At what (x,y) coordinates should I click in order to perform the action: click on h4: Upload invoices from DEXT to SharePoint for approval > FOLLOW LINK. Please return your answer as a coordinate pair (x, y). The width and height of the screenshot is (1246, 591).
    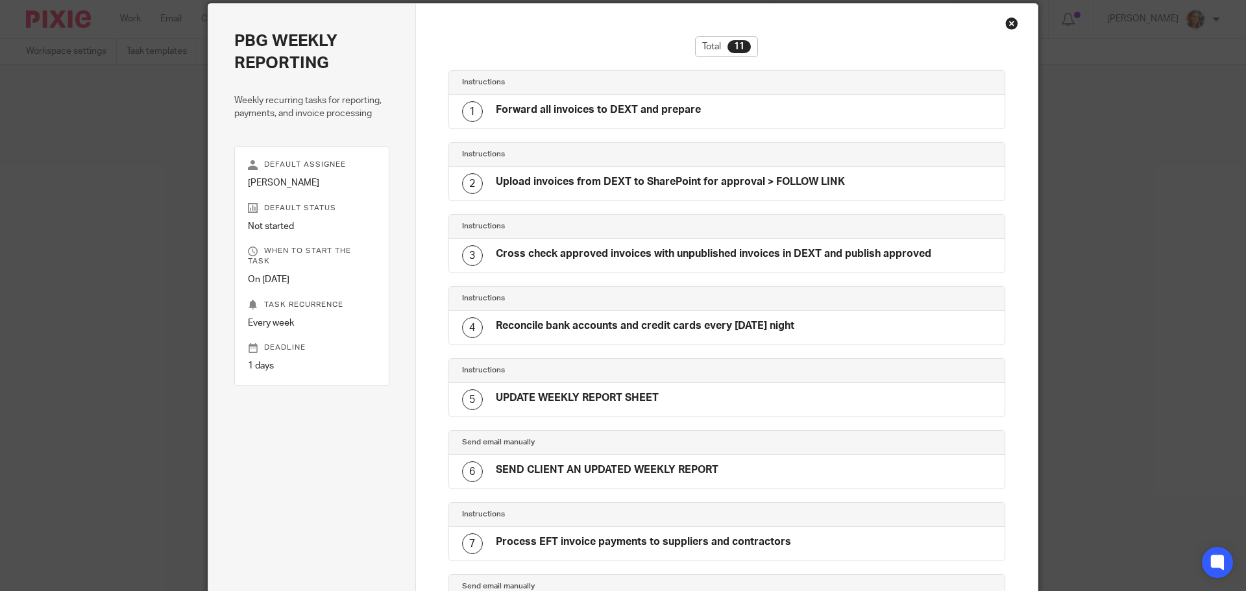
    Looking at the image, I should click on (670, 182).